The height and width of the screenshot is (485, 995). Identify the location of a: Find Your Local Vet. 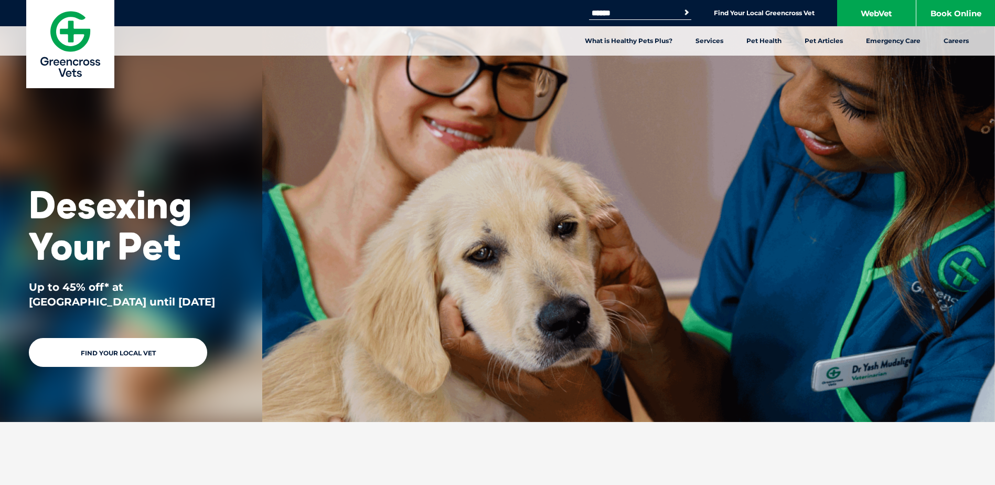
(118, 352).